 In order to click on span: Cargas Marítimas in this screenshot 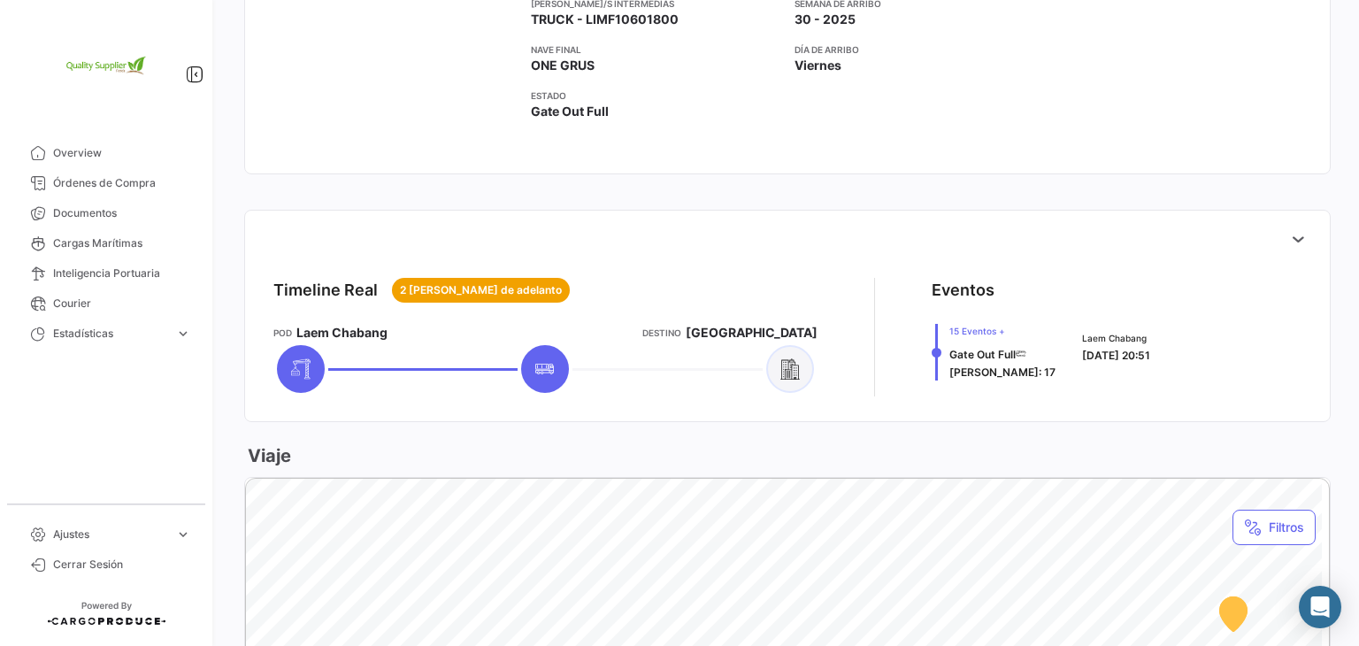, I will do `click(122, 243)`.